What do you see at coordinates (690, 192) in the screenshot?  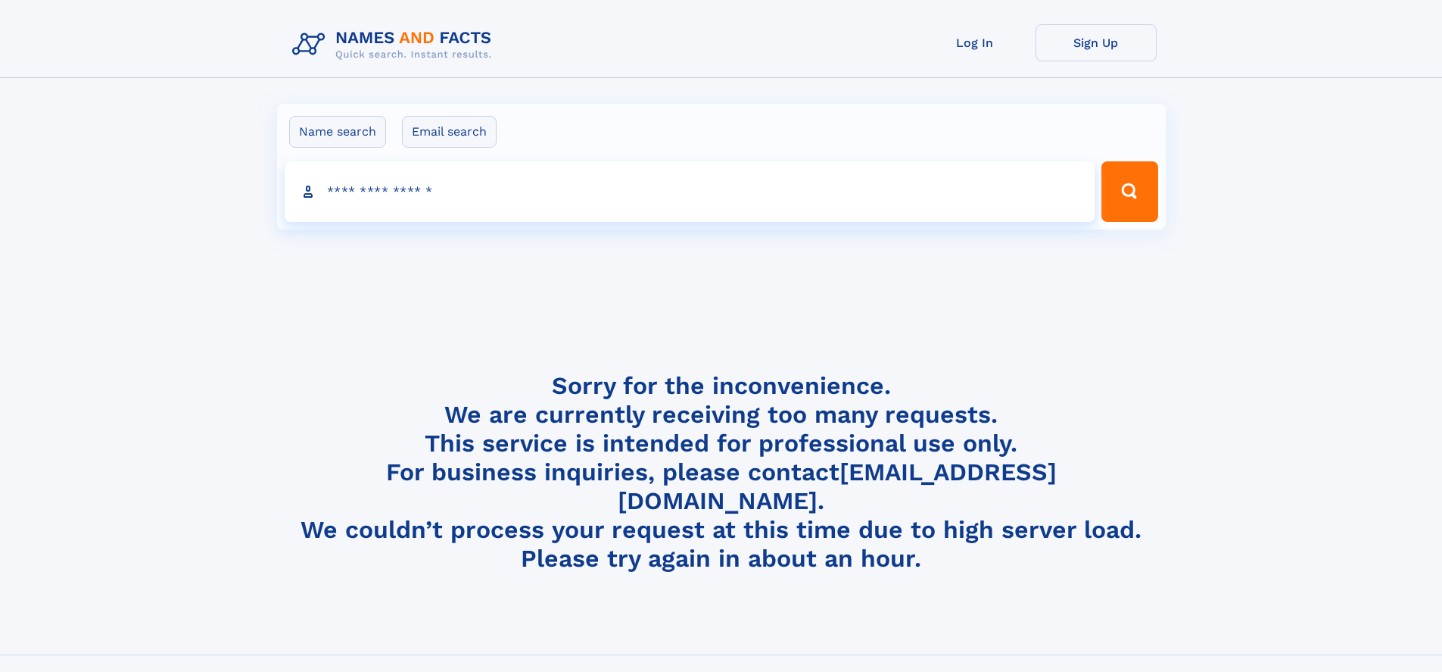 I see `input: search input` at bounding box center [690, 192].